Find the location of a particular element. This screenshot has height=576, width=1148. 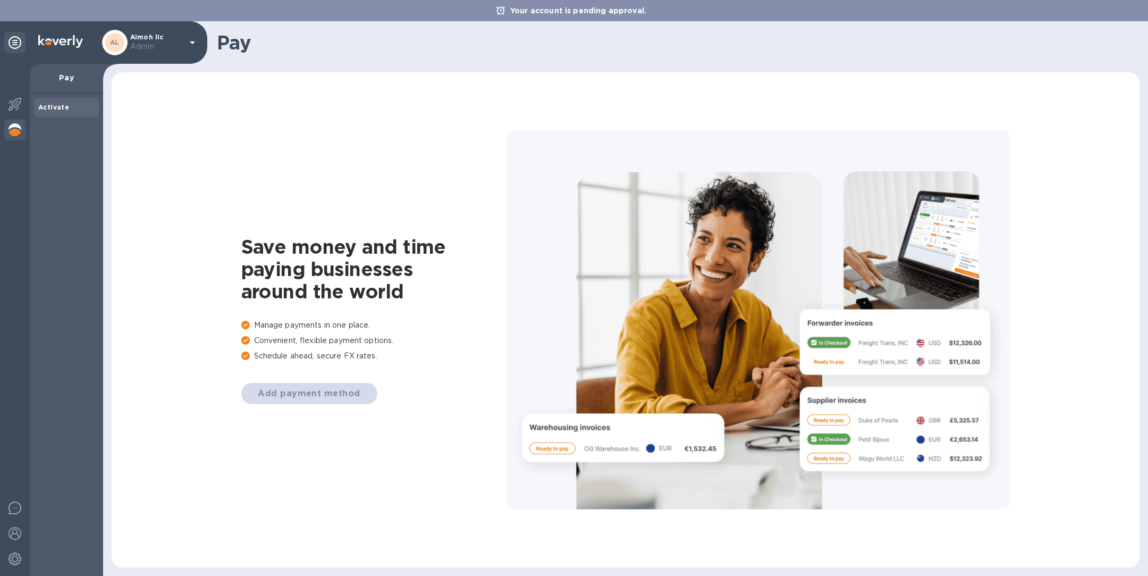

h1: Pay is located at coordinates (674, 43).